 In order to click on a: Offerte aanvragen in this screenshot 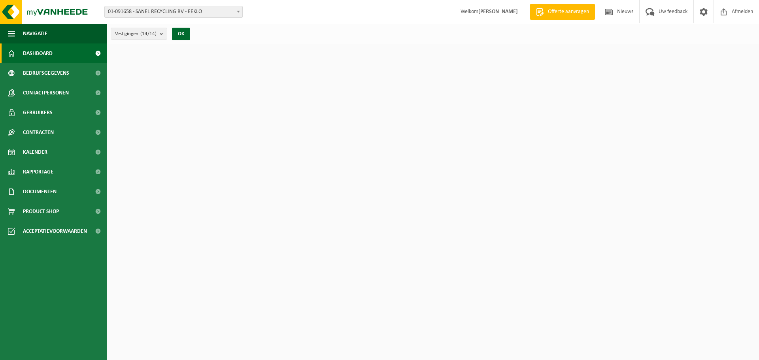, I will do `click(562, 12)`.